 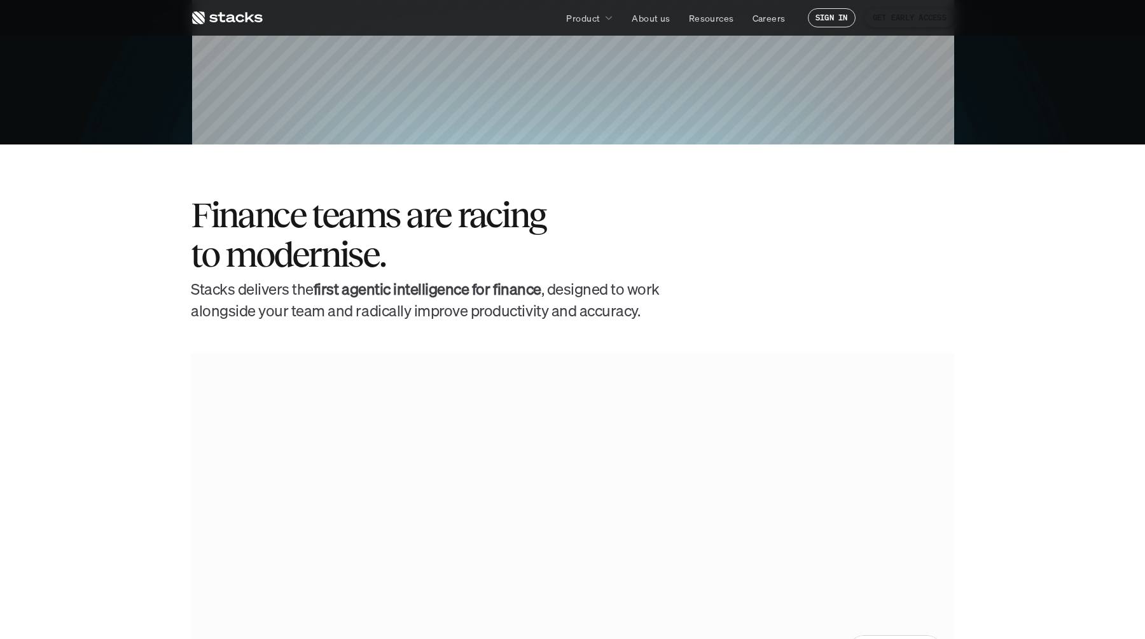 What do you see at coordinates (132, 79) in the screenshot?
I see `img: tab_keywords_by_traffic_grey.svg` at bounding box center [132, 79].